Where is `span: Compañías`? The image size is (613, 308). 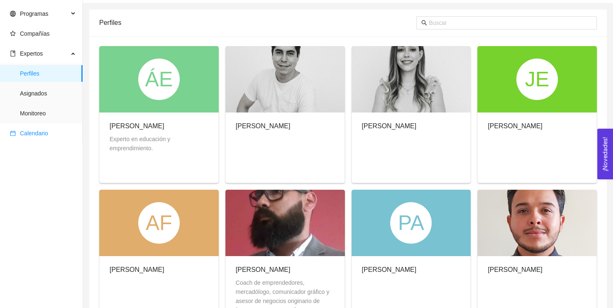 span: Compañías is located at coordinates (35, 34).